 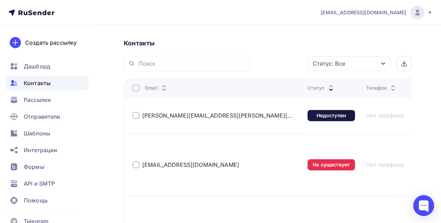 What do you see at coordinates (47, 167) in the screenshot?
I see `a: Формы` at bounding box center [47, 167].